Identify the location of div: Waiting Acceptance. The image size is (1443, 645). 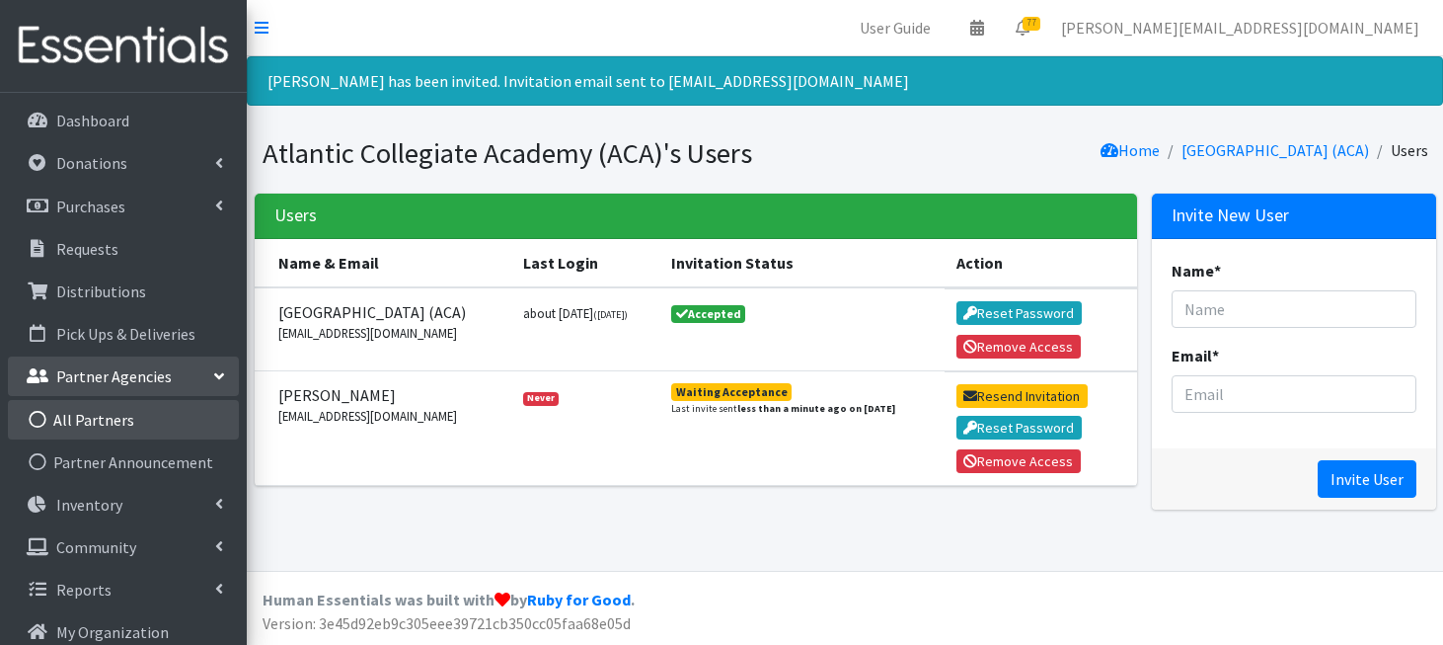
(732, 392).